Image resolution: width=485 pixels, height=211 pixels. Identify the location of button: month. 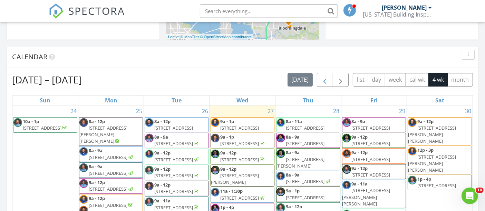
(460, 80).